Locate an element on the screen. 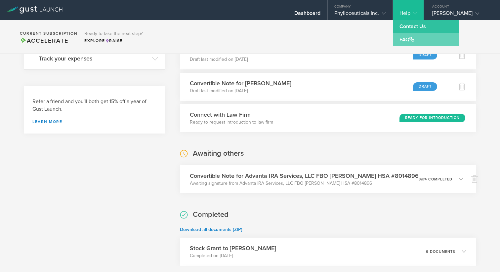  p: 6 documents is located at coordinates (440, 252).